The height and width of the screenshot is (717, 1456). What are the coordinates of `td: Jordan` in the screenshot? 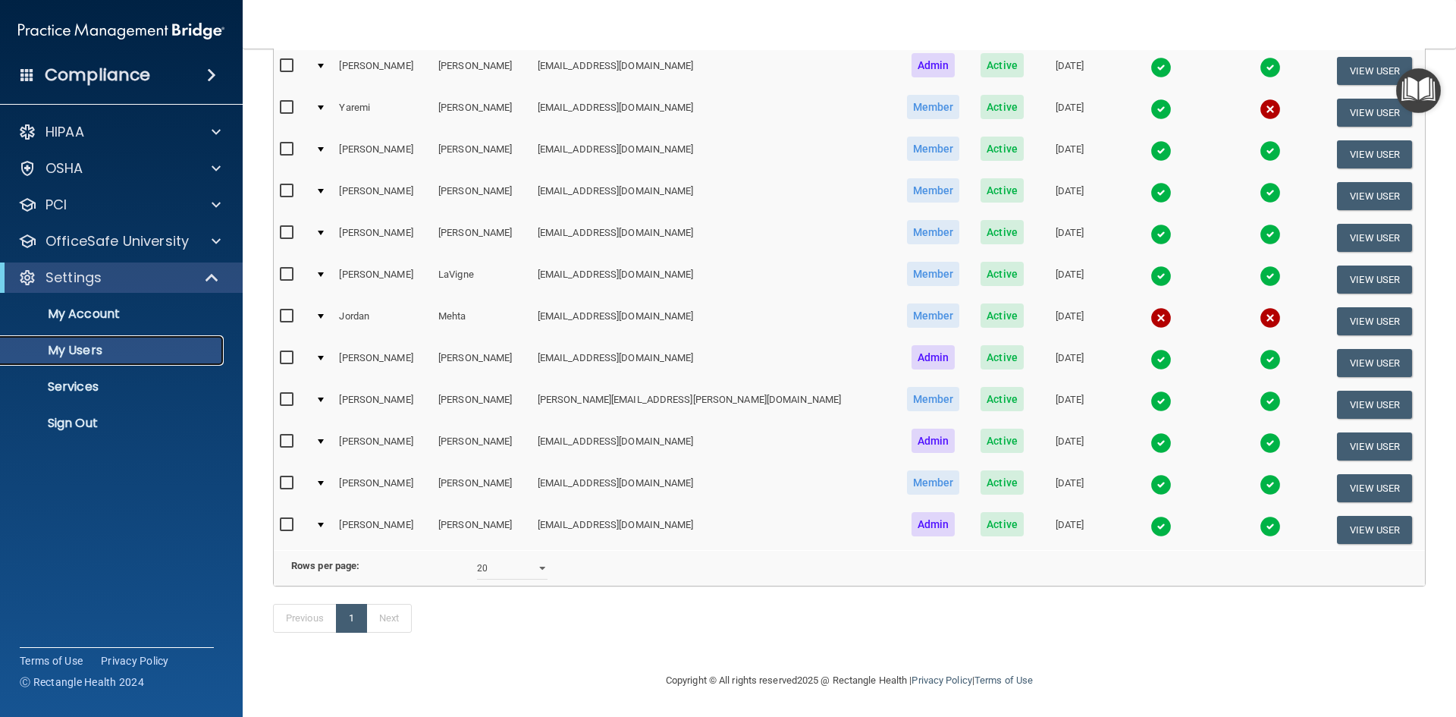 It's located at (382, 321).